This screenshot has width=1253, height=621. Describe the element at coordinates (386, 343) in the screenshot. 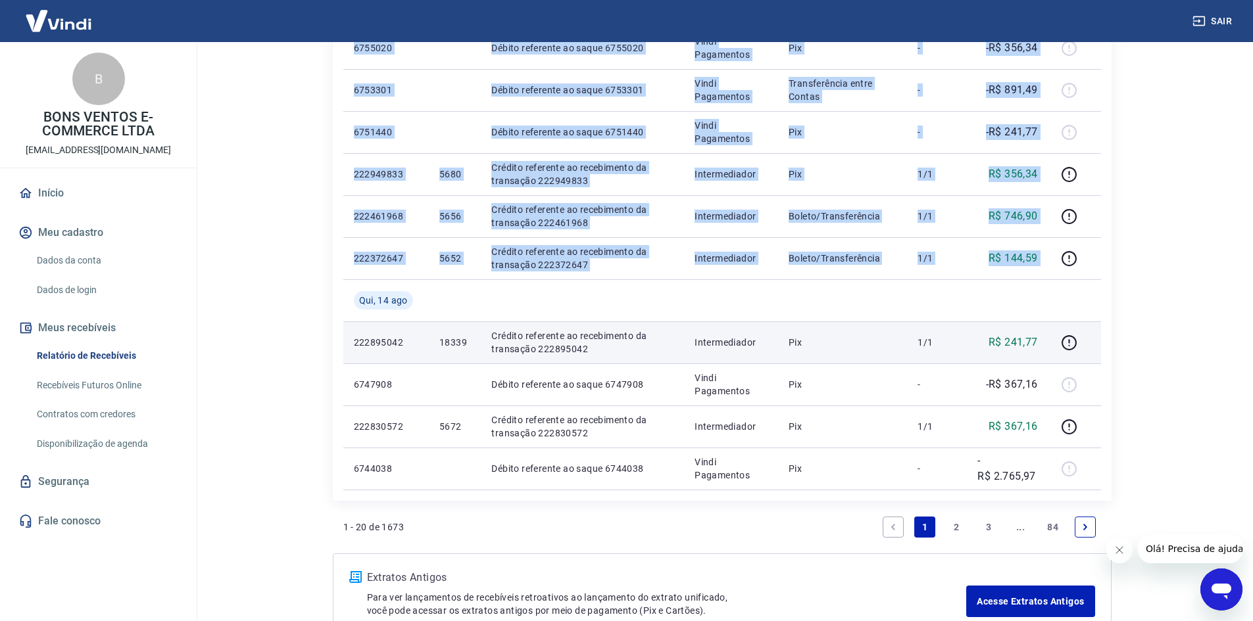

I see `p: 222895042` at that location.